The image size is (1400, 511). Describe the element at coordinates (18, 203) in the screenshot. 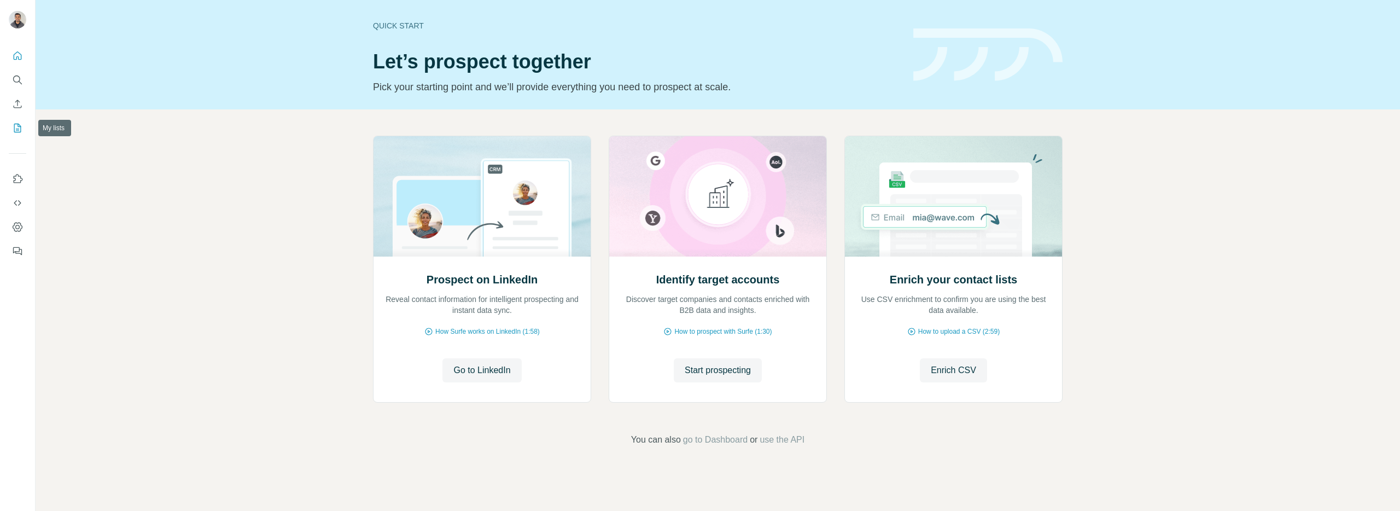

I see `button: Use Surfe API` at that location.